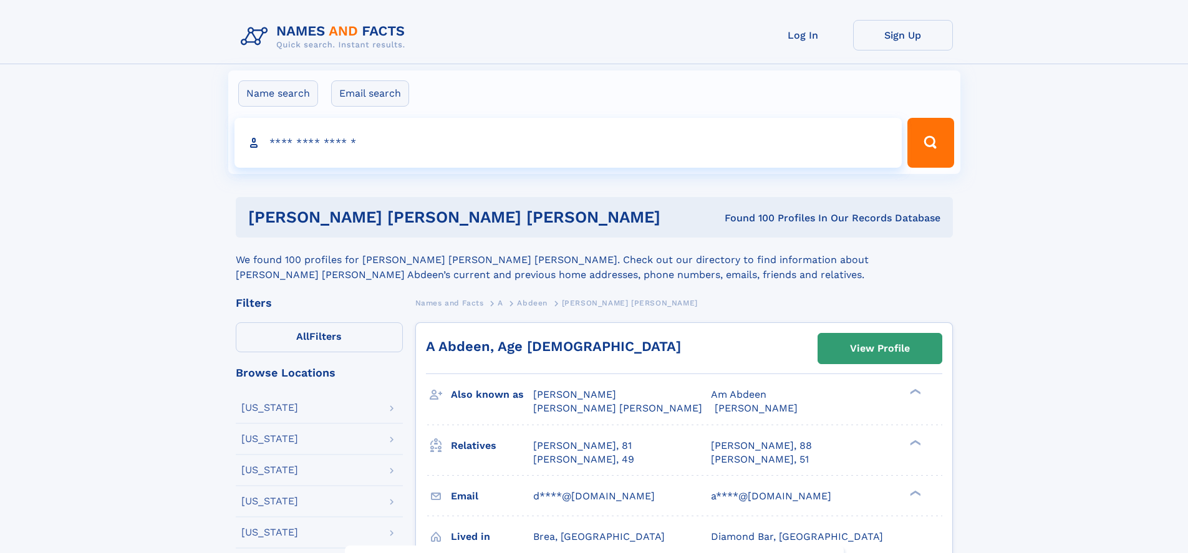 The height and width of the screenshot is (553, 1188). What do you see at coordinates (880, 348) in the screenshot?
I see `a: View Profile` at bounding box center [880, 348].